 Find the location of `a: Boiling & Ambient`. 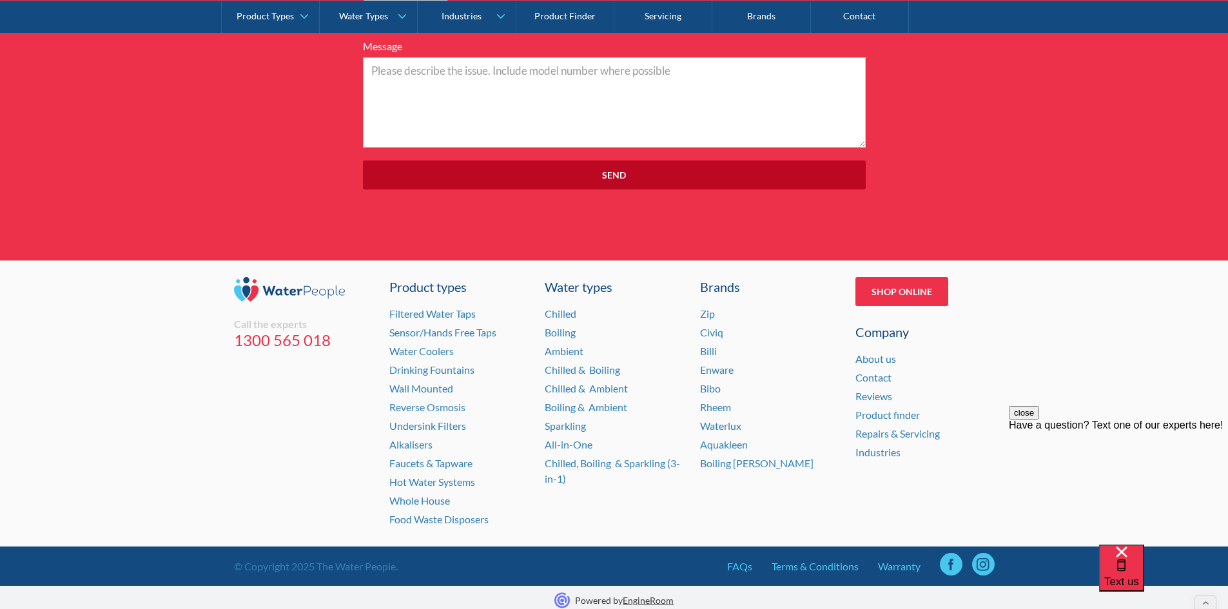

a: Boiling & Ambient is located at coordinates (586, 407).